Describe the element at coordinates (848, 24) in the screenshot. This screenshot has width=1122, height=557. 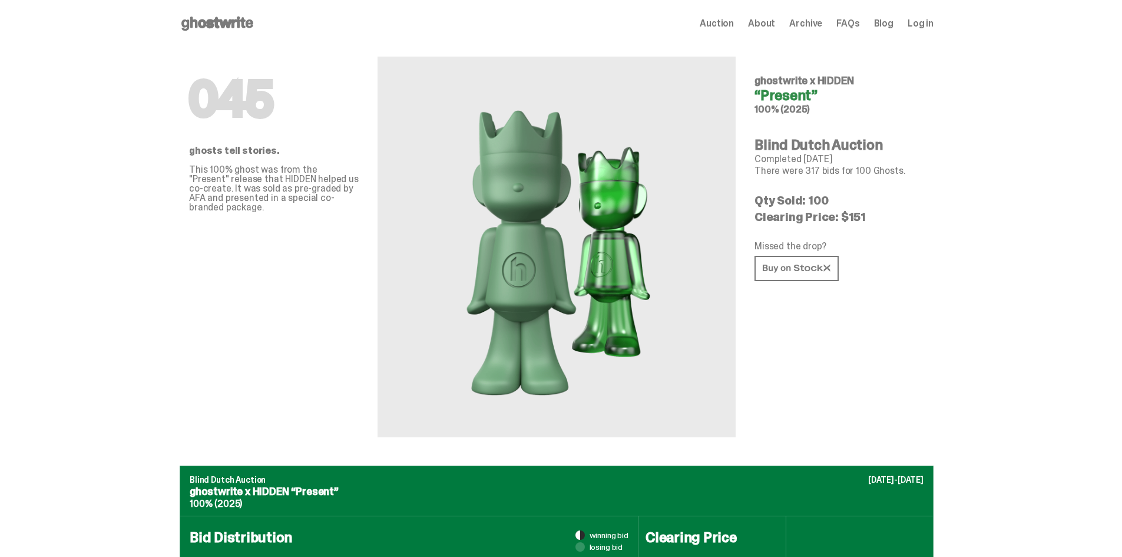
I see `a: FAQs` at that location.